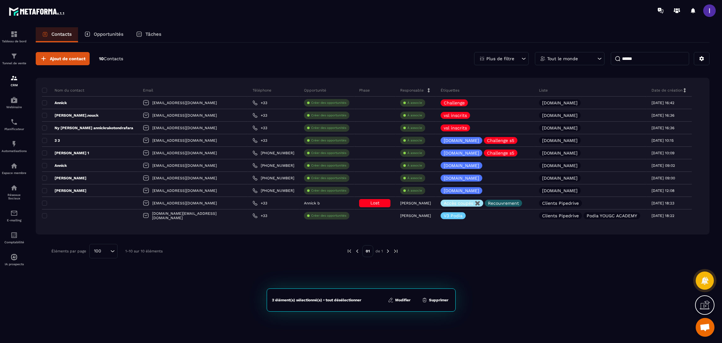 The height and width of the screenshot is (343, 722). Describe the element at coordinates (51, 140) in the screenshot. I see `p: 3 3` at that location.